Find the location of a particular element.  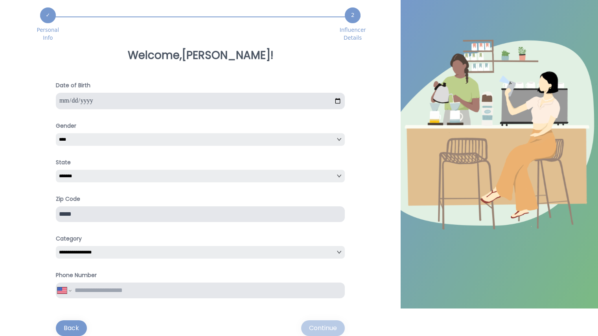

button: Continue is located at coordinates (323, 328).